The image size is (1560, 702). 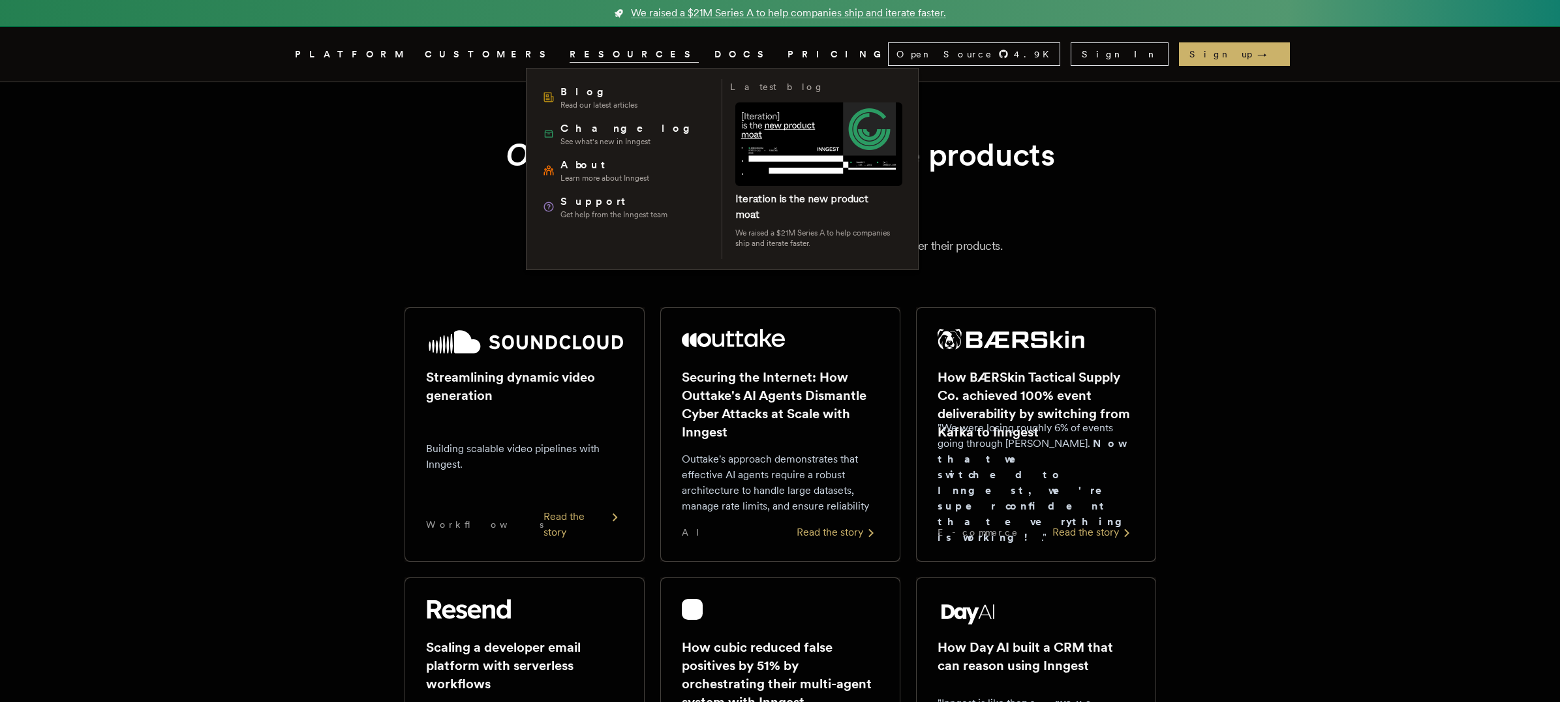 What do you see at coordinates (1120, 54) in the screenshot?
I see `a: Sign In` at bounding box center [1120, 54].